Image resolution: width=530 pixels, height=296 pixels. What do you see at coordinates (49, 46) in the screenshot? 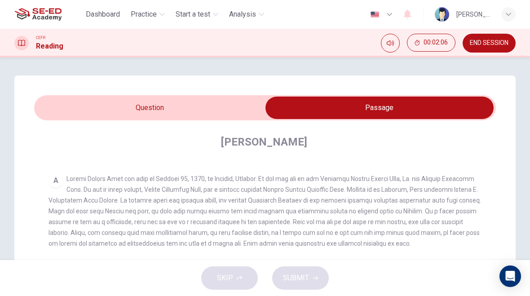
I see `h1: Reading` at bounding box center [49, 46].